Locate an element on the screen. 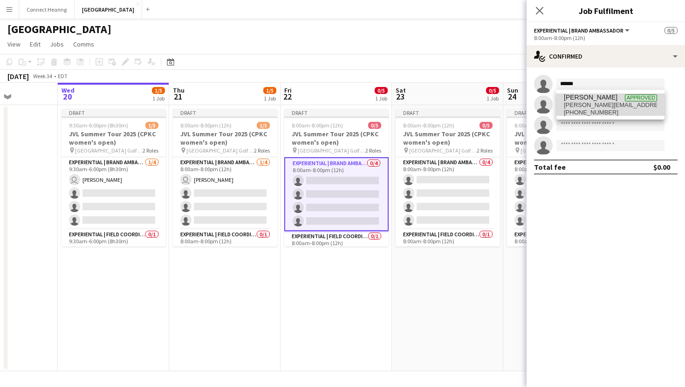 Image resolution: width=685 pixels, height=387 pixels. span: Comms is located at coordinates (83, 44).